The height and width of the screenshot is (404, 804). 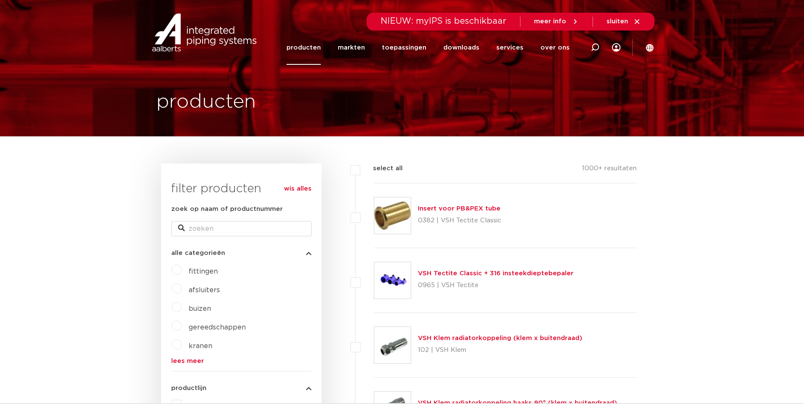 What do you see at coordinates (459, 221) in the screenshot?
I see `p: 0382 | VSH Tectite Classic` at bounding box center [459, 221].